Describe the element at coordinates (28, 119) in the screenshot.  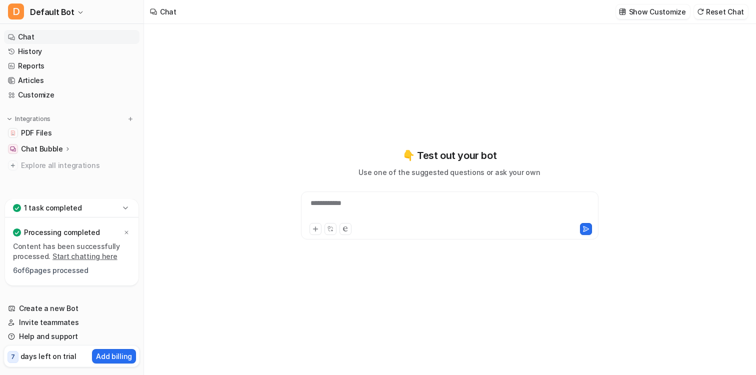
I see `button: Integrations` at that location.